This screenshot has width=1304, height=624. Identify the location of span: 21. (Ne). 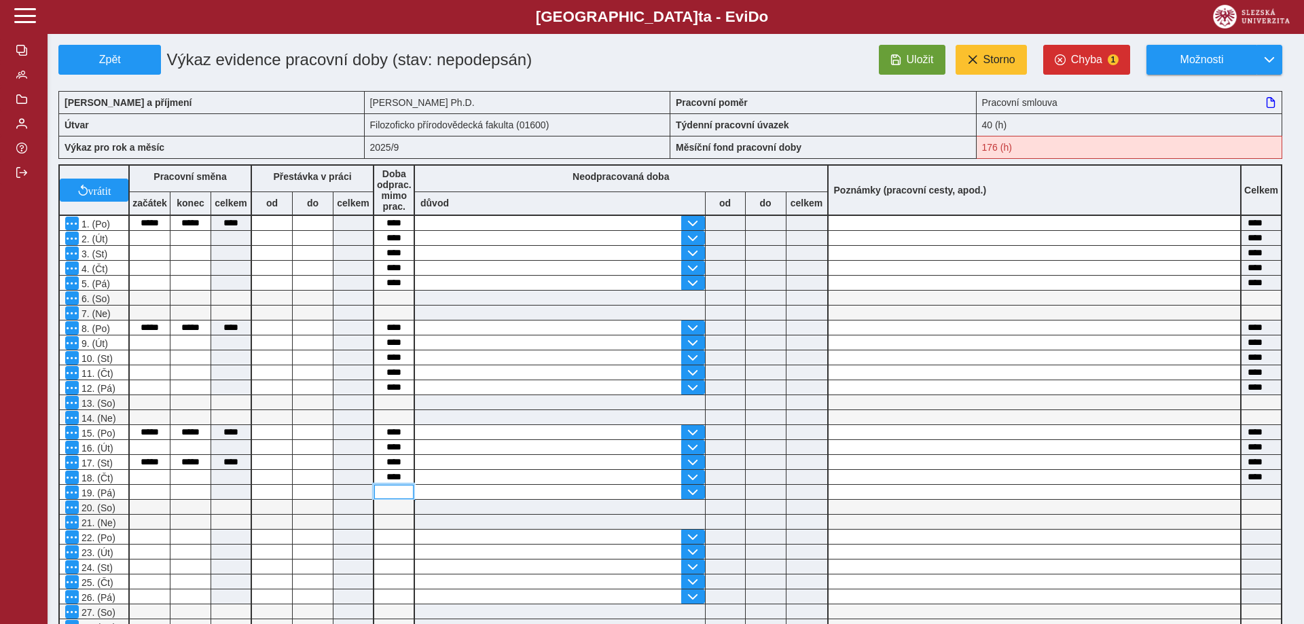
(97, 523).